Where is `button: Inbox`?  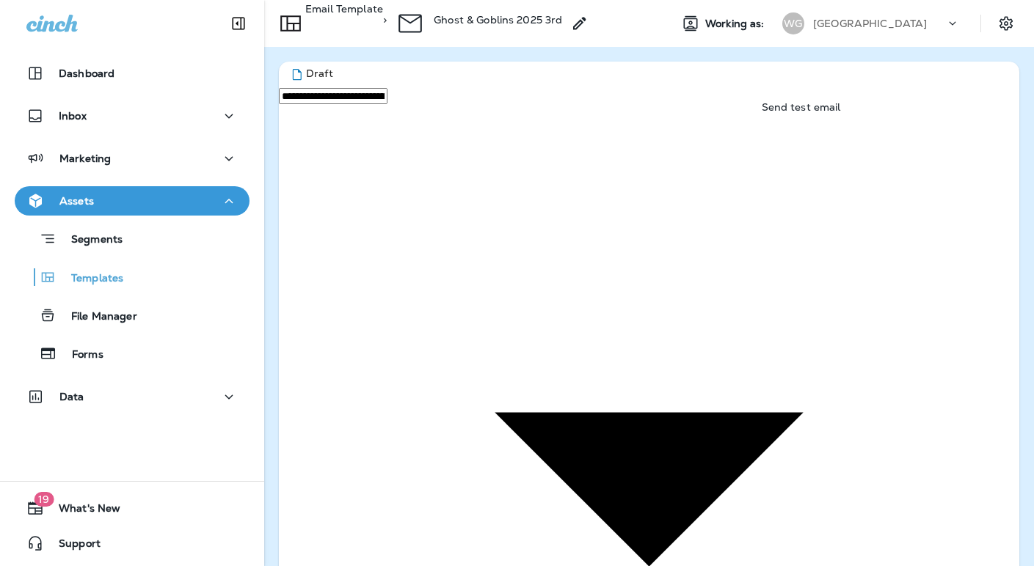
button: Inbox is located at coordinates (132, 116).